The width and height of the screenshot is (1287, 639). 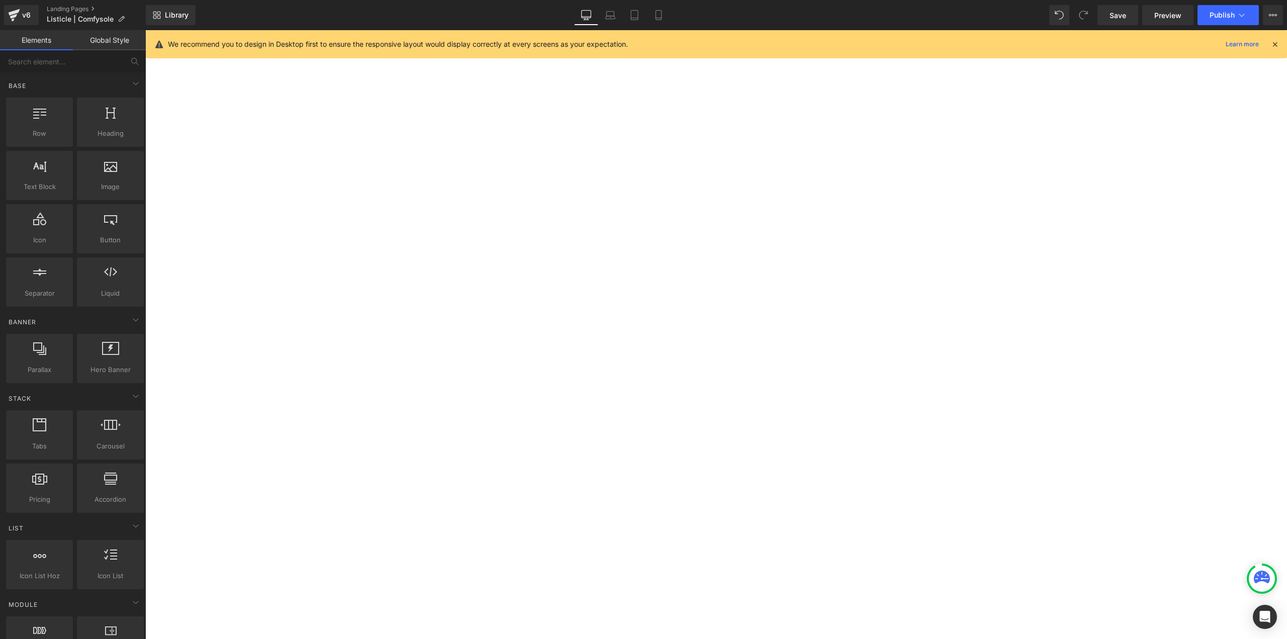 I want to click on a: Learn more, so click(x=1242, y=44).